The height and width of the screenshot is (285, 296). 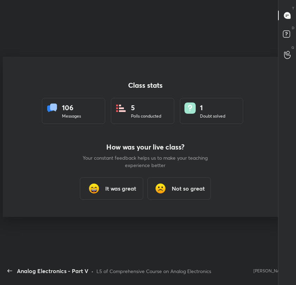 I want to click on h4: Class stats, so click(x=145, y=85).